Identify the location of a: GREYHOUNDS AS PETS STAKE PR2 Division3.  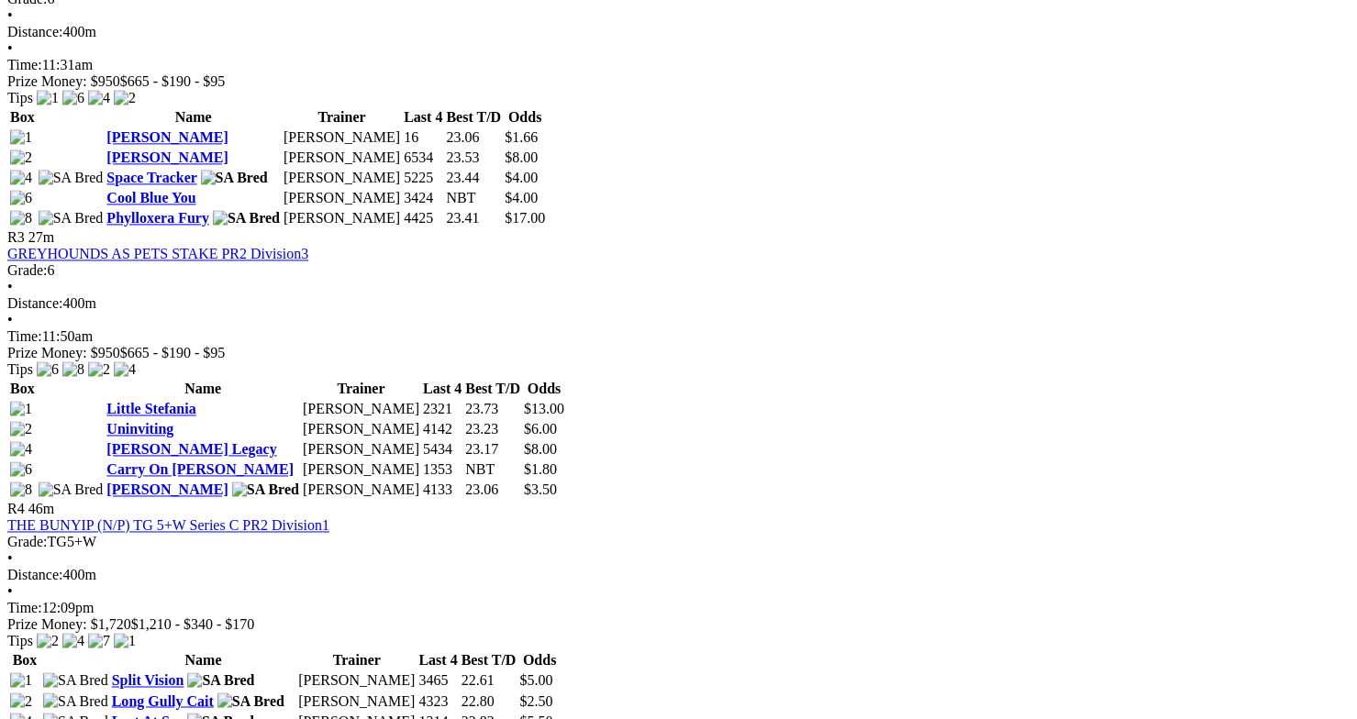
(158, 253).